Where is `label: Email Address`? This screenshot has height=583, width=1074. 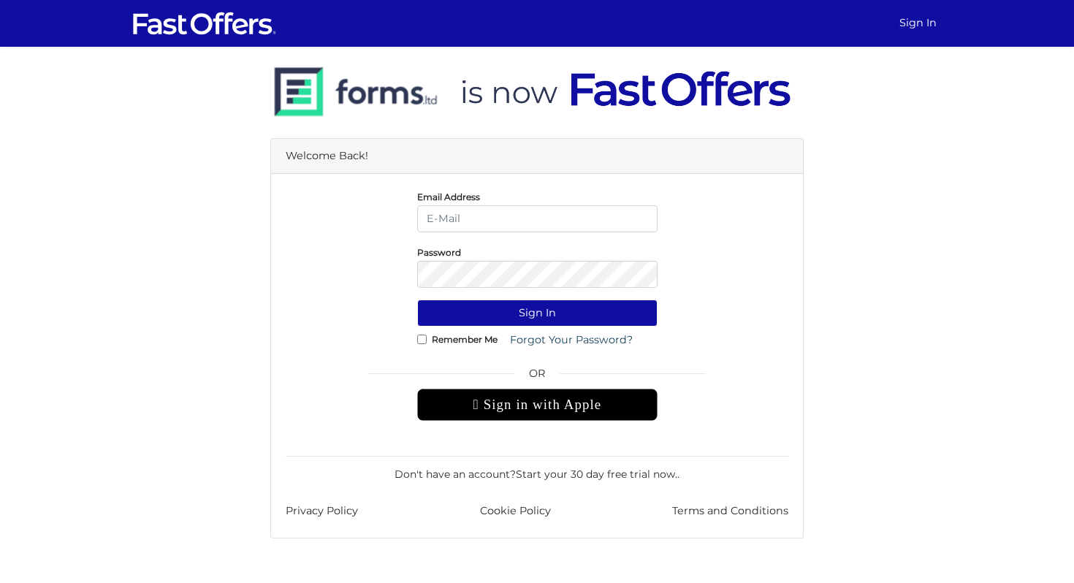 label: Email Address is located at coordinates (449, 197).